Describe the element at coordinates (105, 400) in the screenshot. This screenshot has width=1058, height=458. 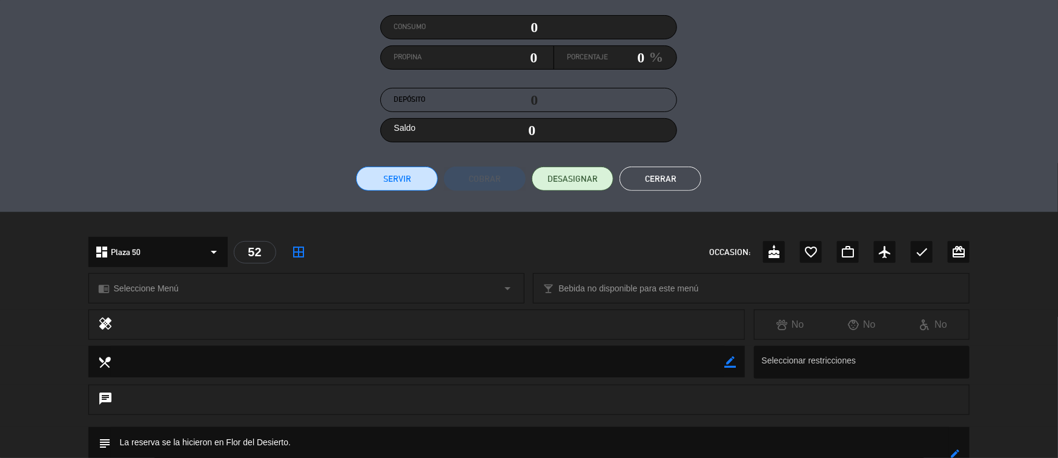
I see `i: chat` at that location.